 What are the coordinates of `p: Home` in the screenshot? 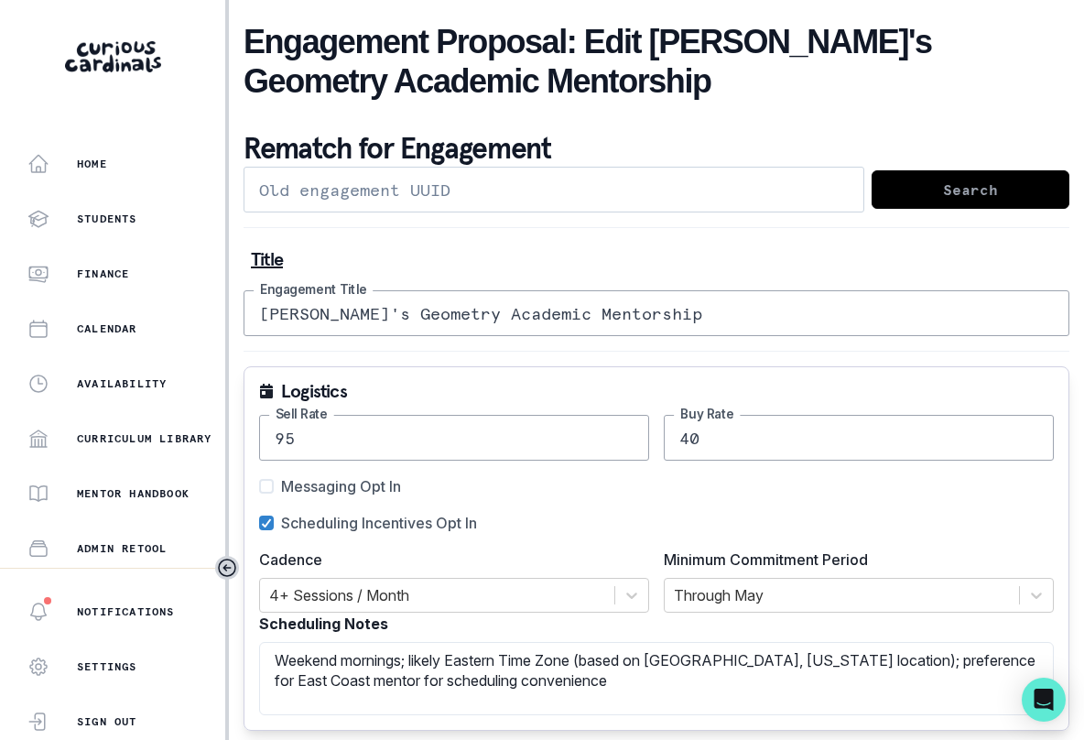 It's located at (92, 164).